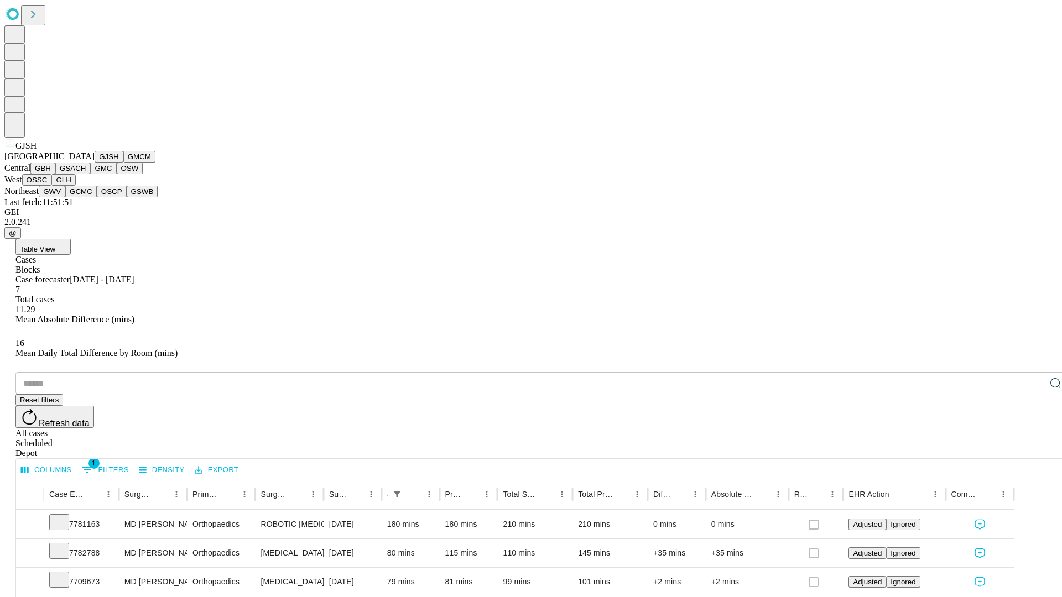 This screenshot has height=597, width=1062. Describe the element at coordinates (531, 222) in the screenshot. I see `div: 2.0.241` at that location.